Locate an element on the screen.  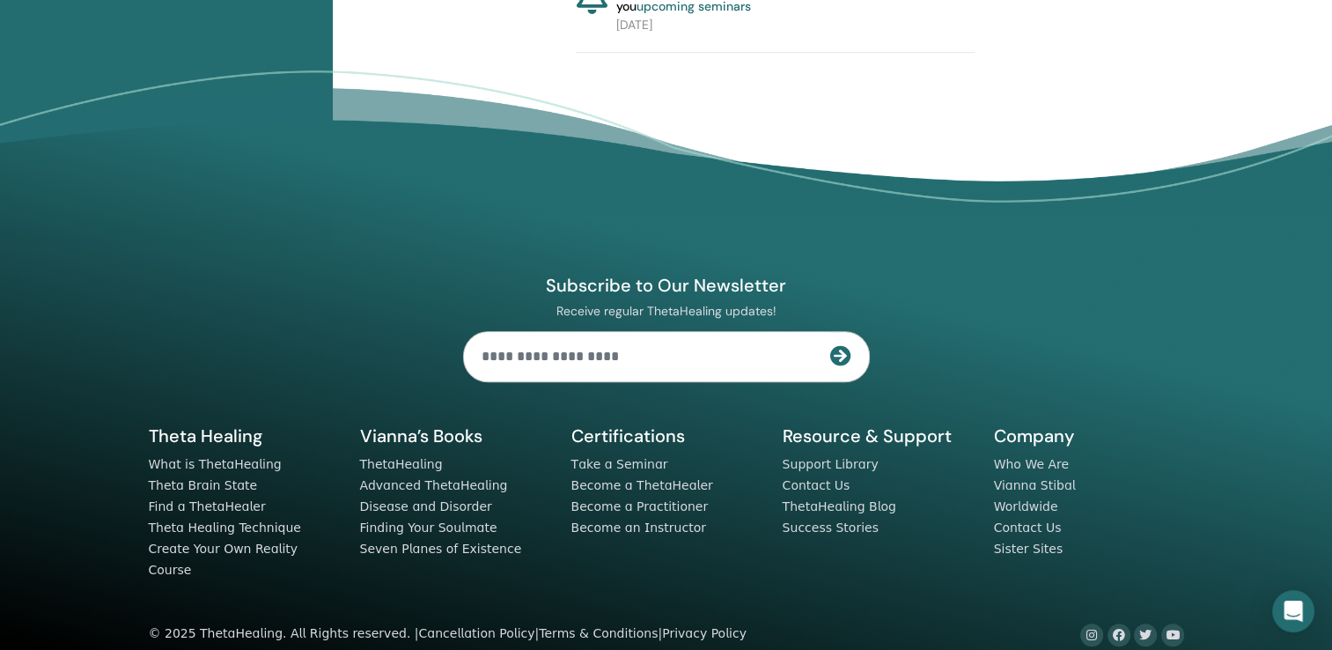
a: Theta Brain State is located at coordinates (203, 485).